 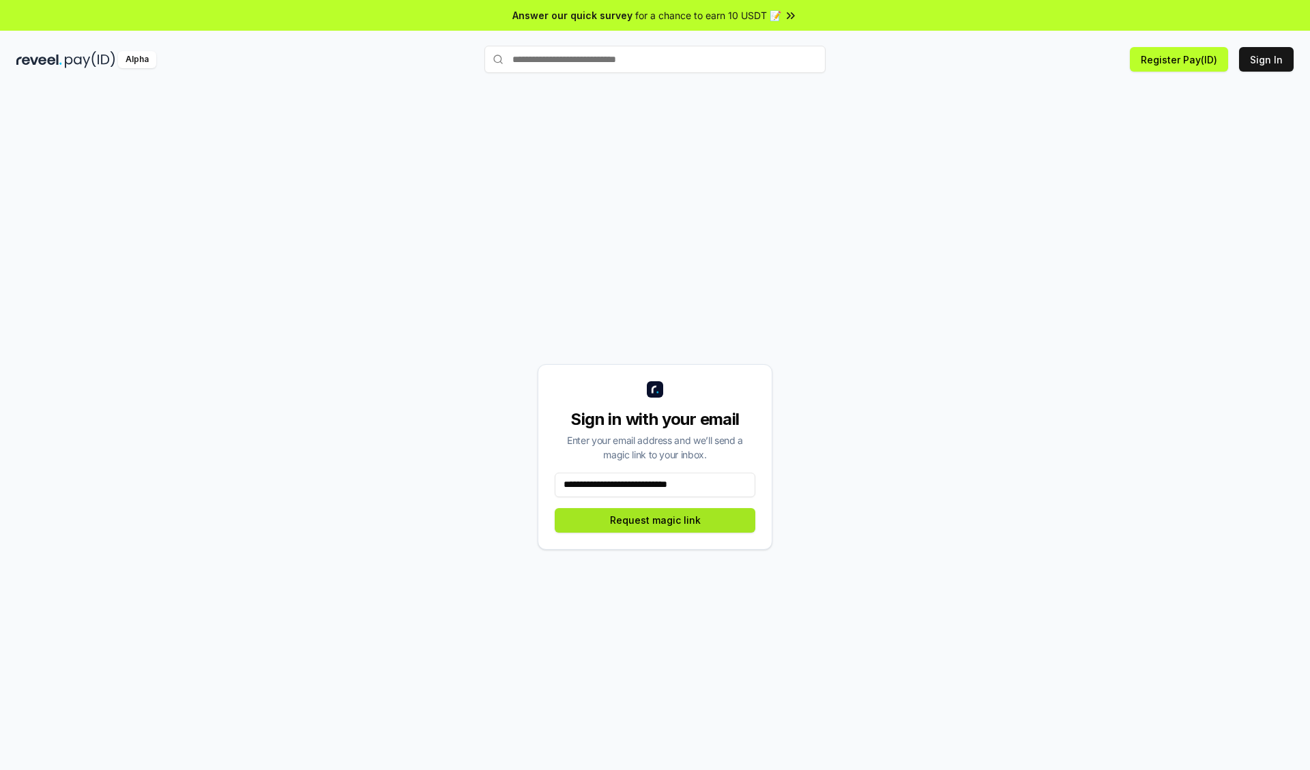 What do you see at coordinates (655, 419) in the screenshot?
I see `div: Sign in with your email` at bounding box center [655, 419].